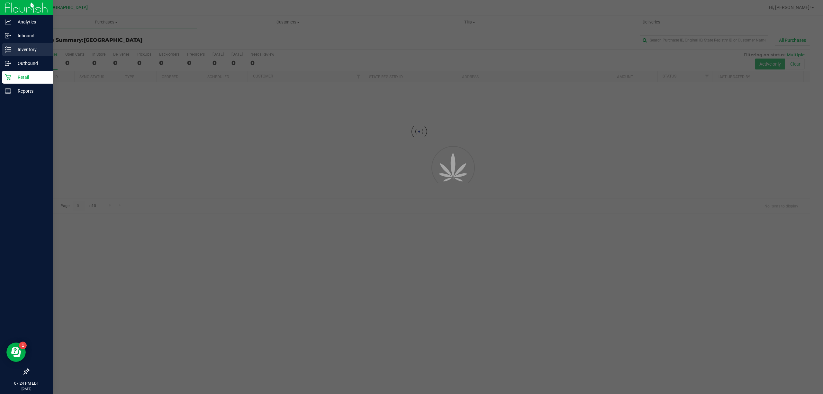  What do you see at coordinates (31, 63) in the screenshot?
I see `p: Outbound` at bounding box center [31, 63].